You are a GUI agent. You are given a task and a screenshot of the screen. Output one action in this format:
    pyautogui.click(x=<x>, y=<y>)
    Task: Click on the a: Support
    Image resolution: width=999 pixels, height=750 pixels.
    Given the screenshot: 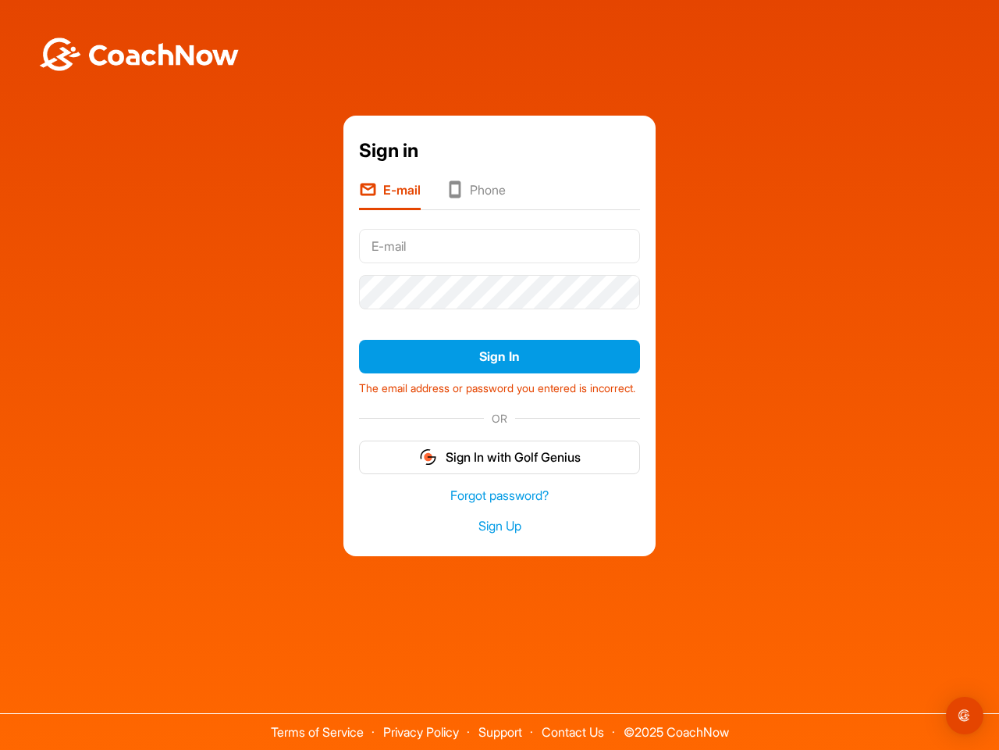 What is the action you would take?
    pyautogui.click(x=500, y=732)
    